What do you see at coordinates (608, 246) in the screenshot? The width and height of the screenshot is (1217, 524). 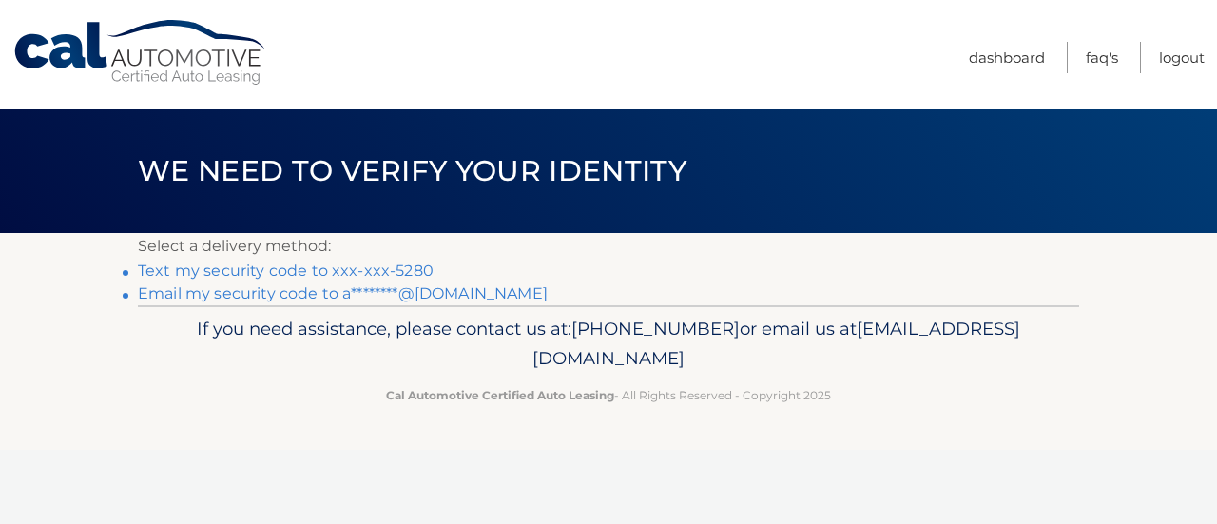 I see `p: Select a delivery method:` at bounding box center [608, 246].